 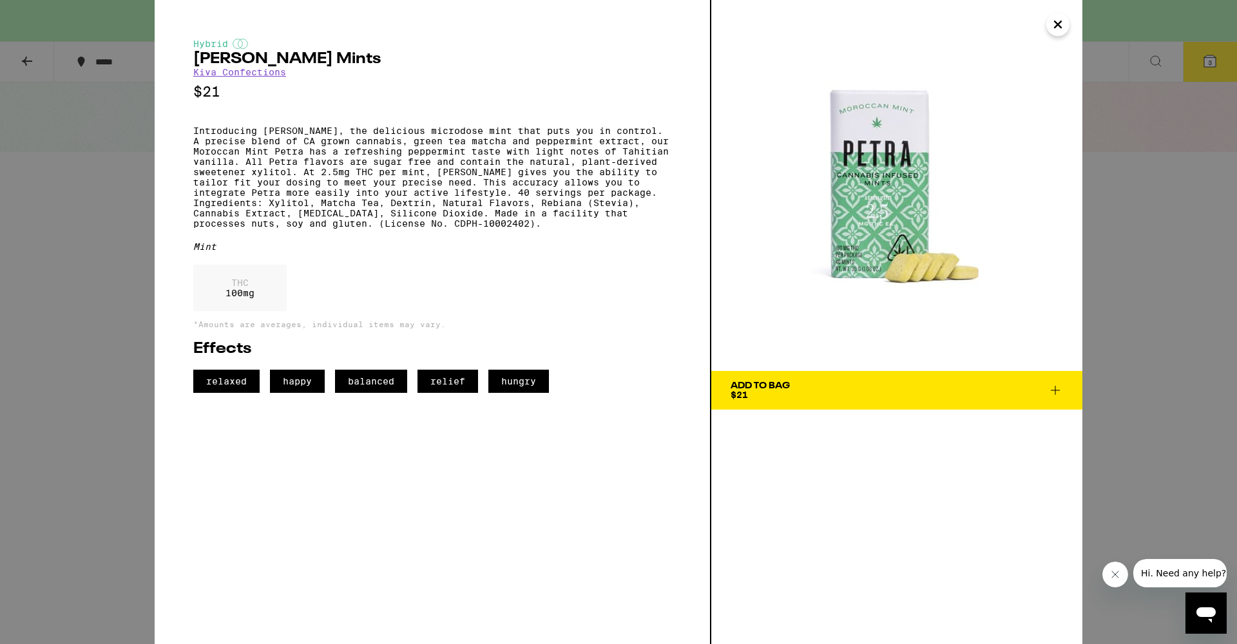 I want to click on p: THC, so click(x=240, y=283).